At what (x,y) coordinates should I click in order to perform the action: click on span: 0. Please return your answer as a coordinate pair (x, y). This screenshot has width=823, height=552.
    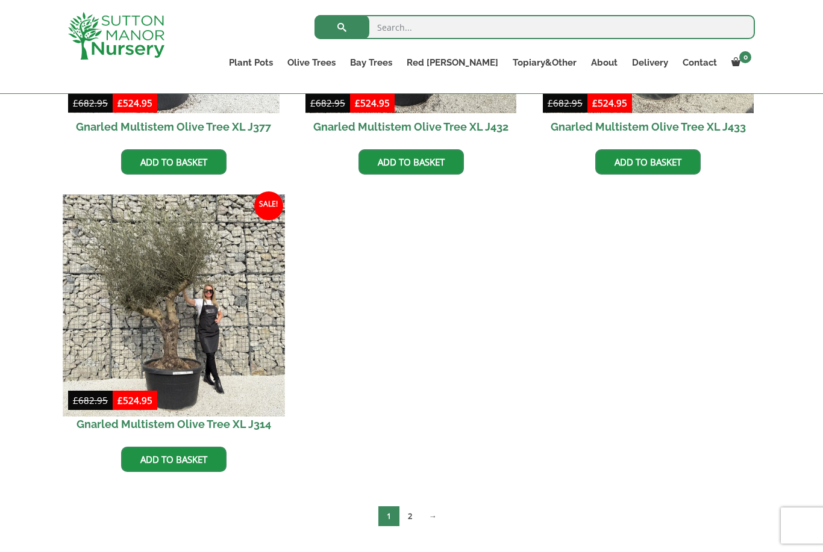
    Looking at the image, I should click on (745, 57).